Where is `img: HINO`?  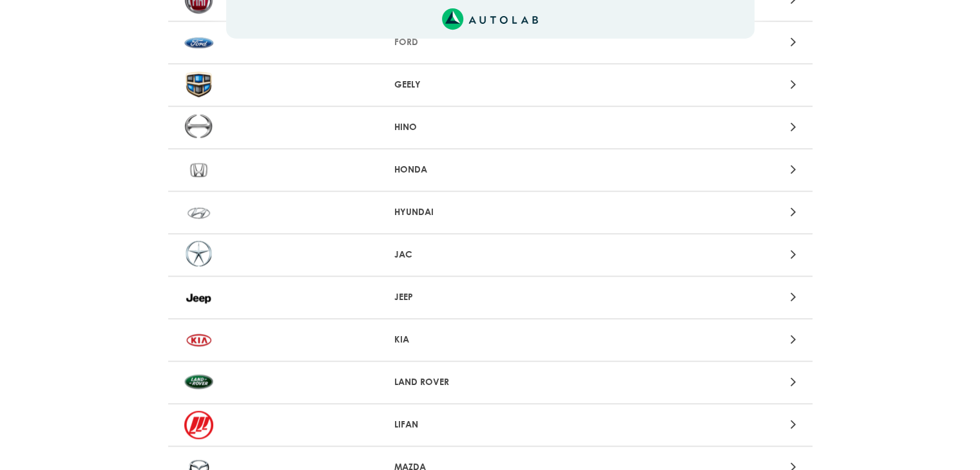 img: HINO is located at coordinates (198, 128).